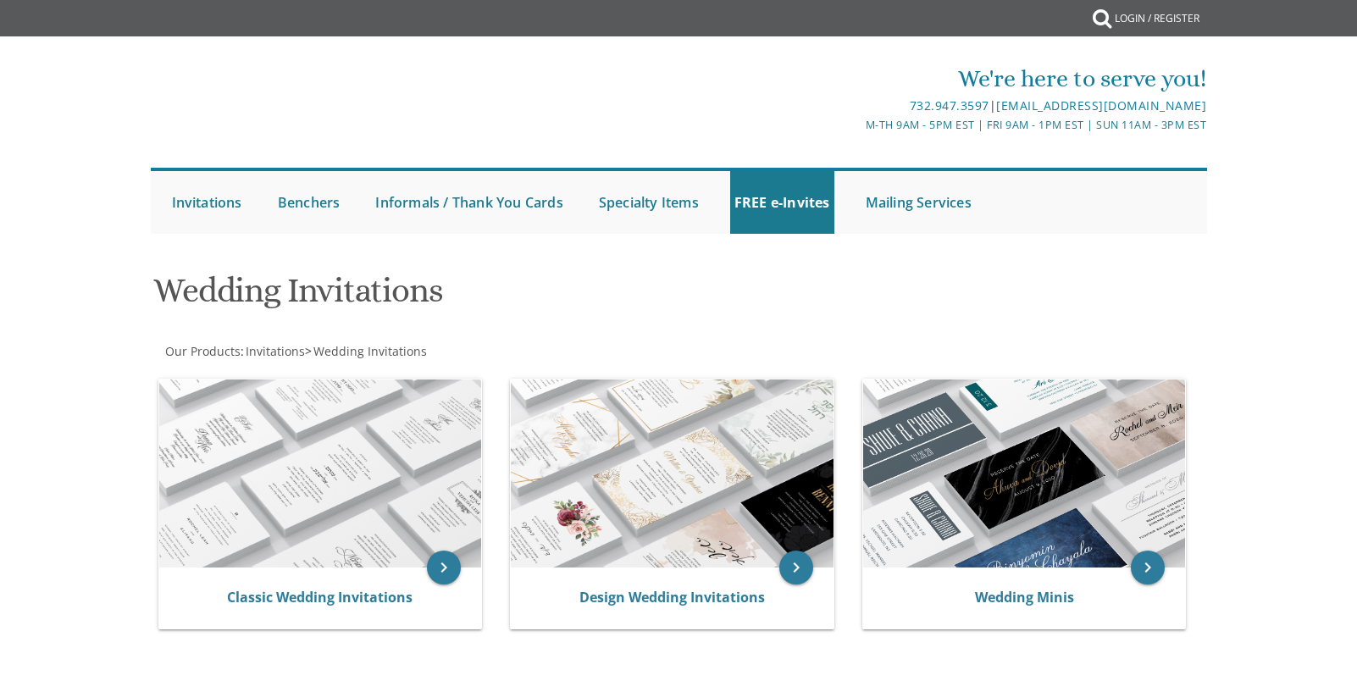  I want to click on img: Classic Wedding Invitations, so click(320, 473).